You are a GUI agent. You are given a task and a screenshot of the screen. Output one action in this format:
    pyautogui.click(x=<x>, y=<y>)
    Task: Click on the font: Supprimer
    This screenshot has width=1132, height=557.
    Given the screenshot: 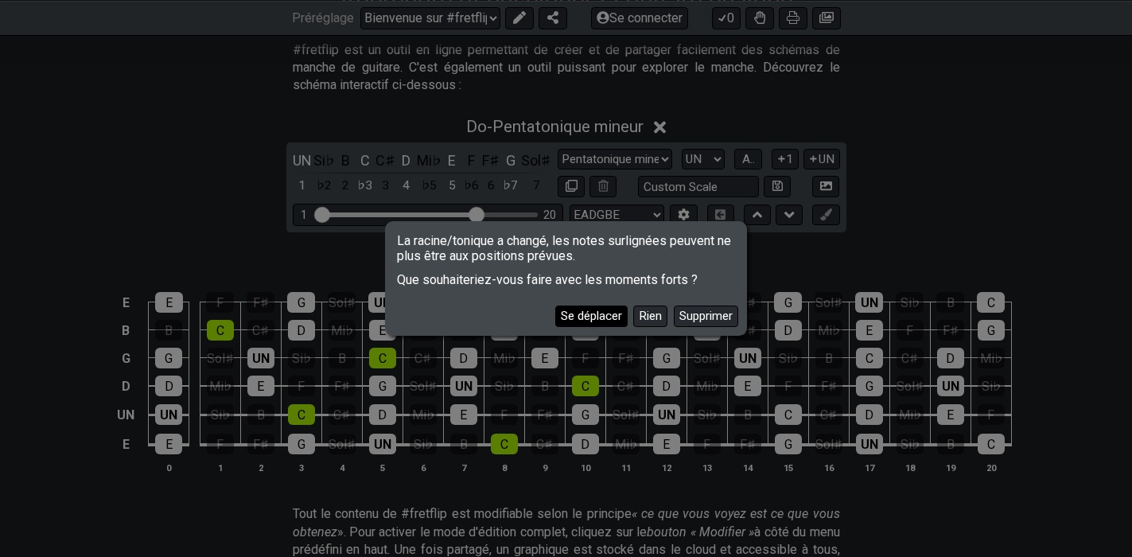 What is the action you would take?
    pyautogui.click(x=705, y=316)
    